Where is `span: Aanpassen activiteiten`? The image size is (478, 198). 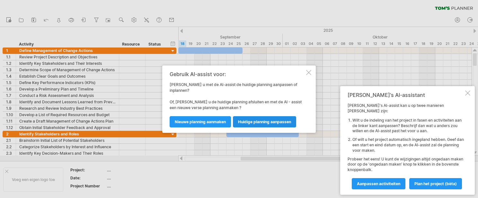
span: Aanpassen activiteiten is located at coordinates (379, 184).